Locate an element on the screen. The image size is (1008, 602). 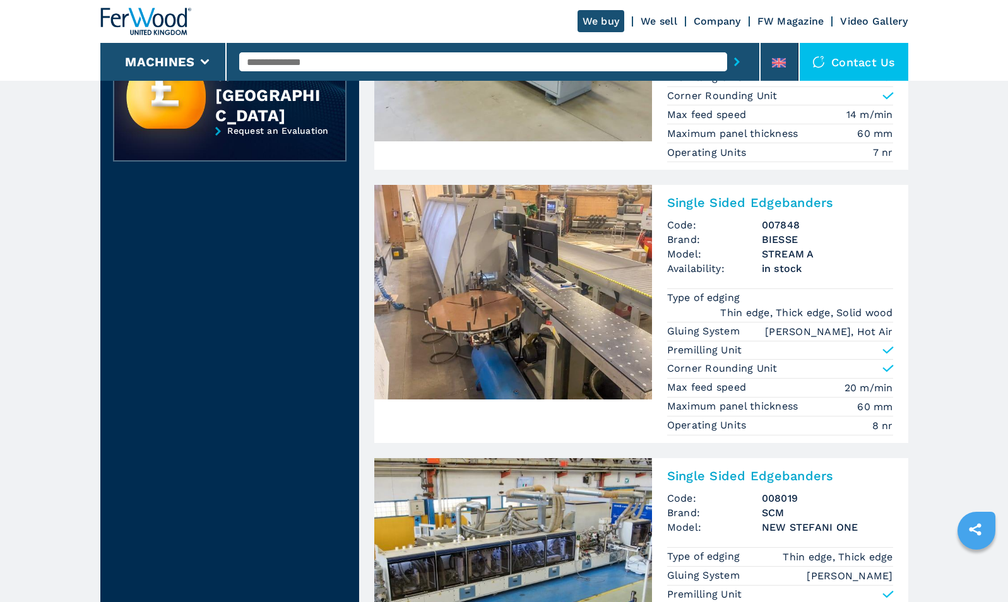
em: 8 nr is located at coordinates (882, 425).